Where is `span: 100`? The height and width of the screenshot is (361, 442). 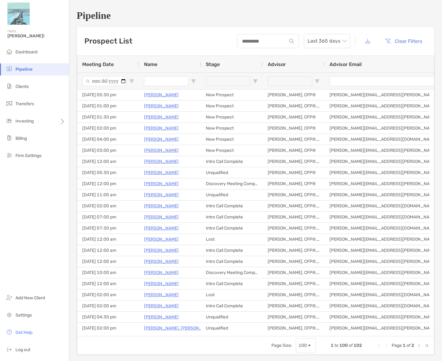
span: 100 is located at coordinates (343, 346).